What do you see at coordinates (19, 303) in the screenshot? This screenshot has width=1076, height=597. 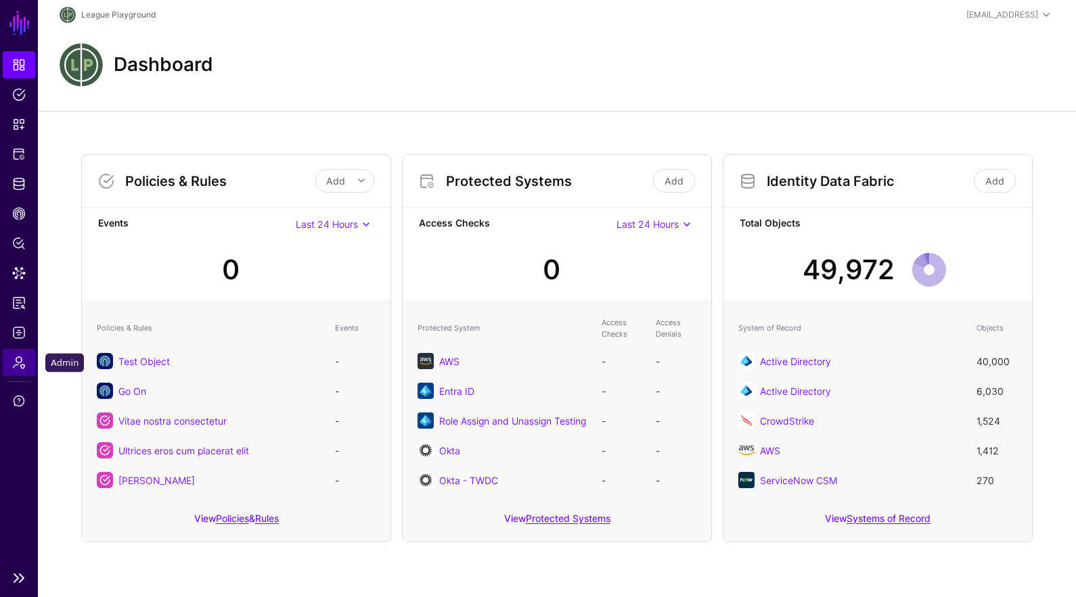 I see `span: Reports` at bounding box center [19, 303].